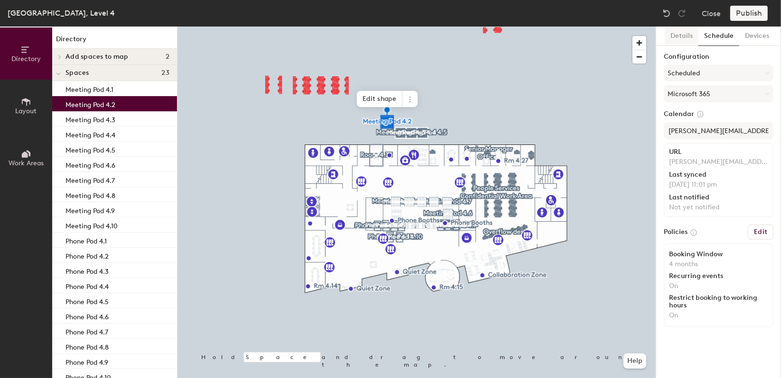  What do you see at coordinates (675, 232) in the screenshot?
I see `label: Policies` at bounding box center [675, 232].